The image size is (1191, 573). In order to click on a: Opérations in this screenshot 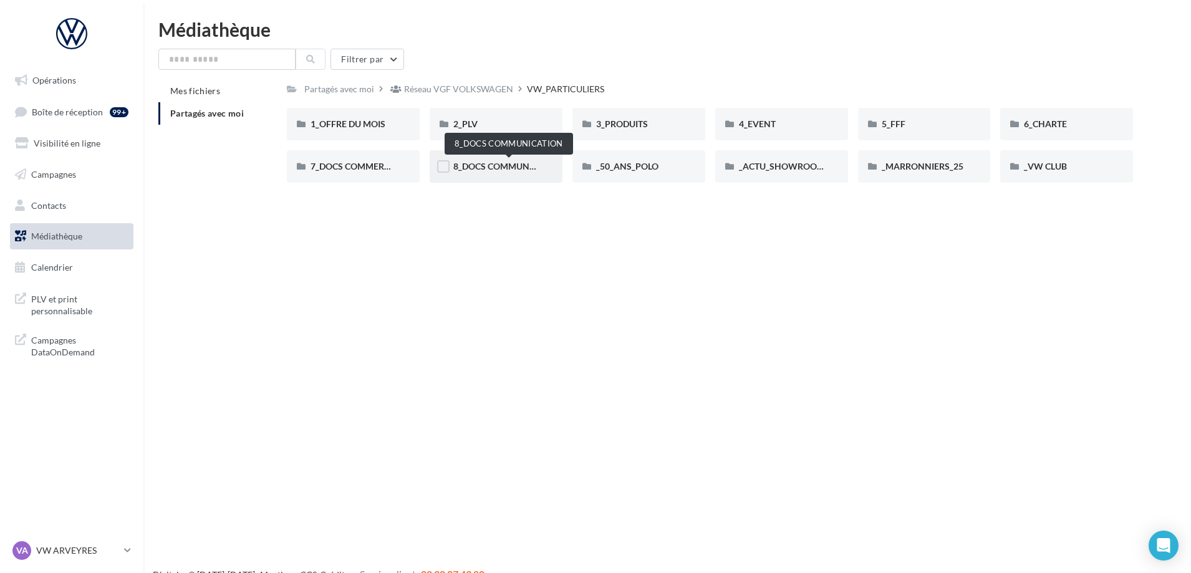, I will do `click(72, 80)`.